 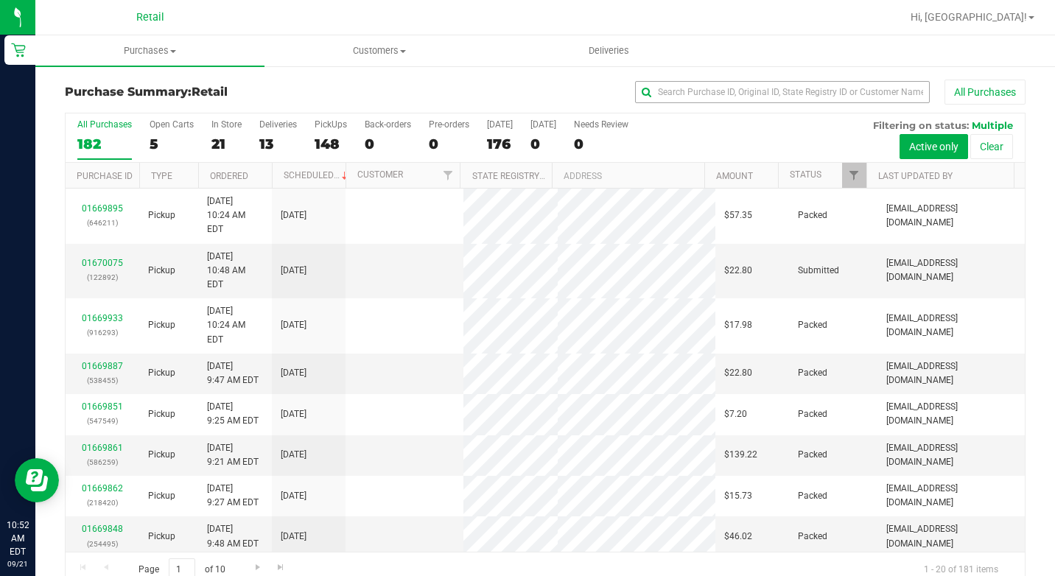 I want to click on div: Pre-orders, so click(x=449, y=125).